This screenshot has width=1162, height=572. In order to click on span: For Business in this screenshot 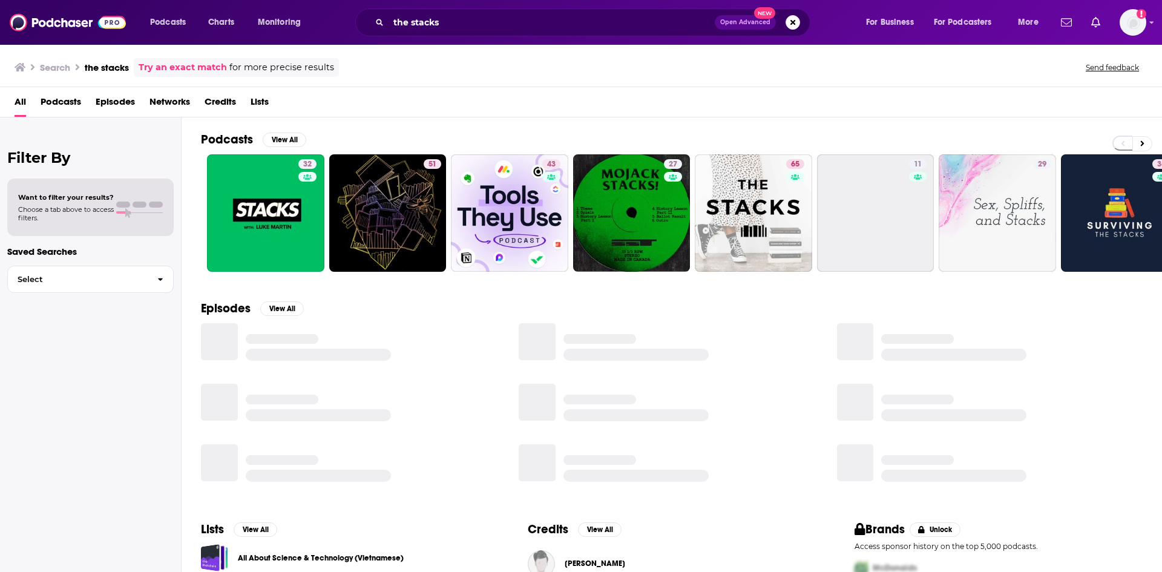, I will do `click(890, 22)`.